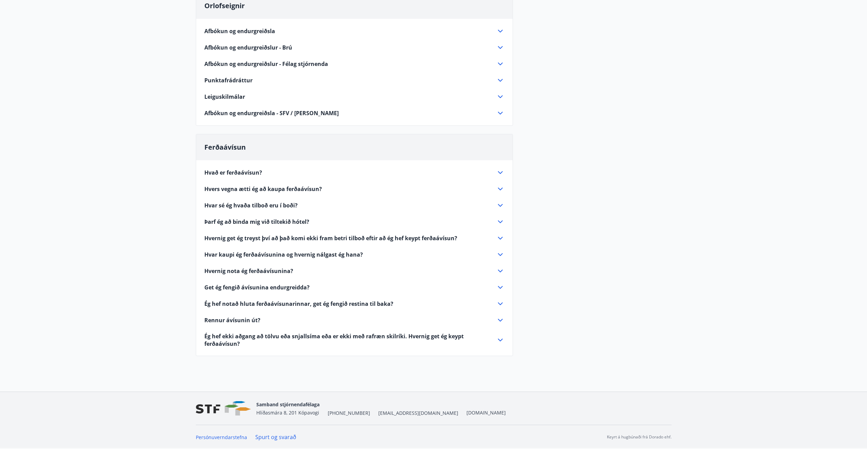 The image size is (867, 449). Describe the element at coordinates (233, 173) in the screenshot. I see `span: Hvað er ferðaávísun?` at that location.